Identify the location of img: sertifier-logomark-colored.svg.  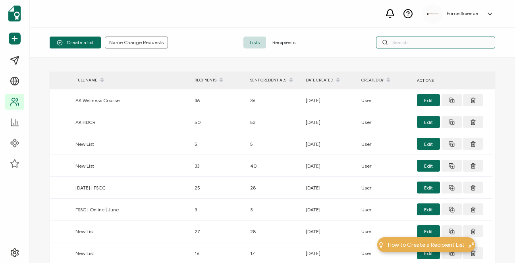
(14, 13).